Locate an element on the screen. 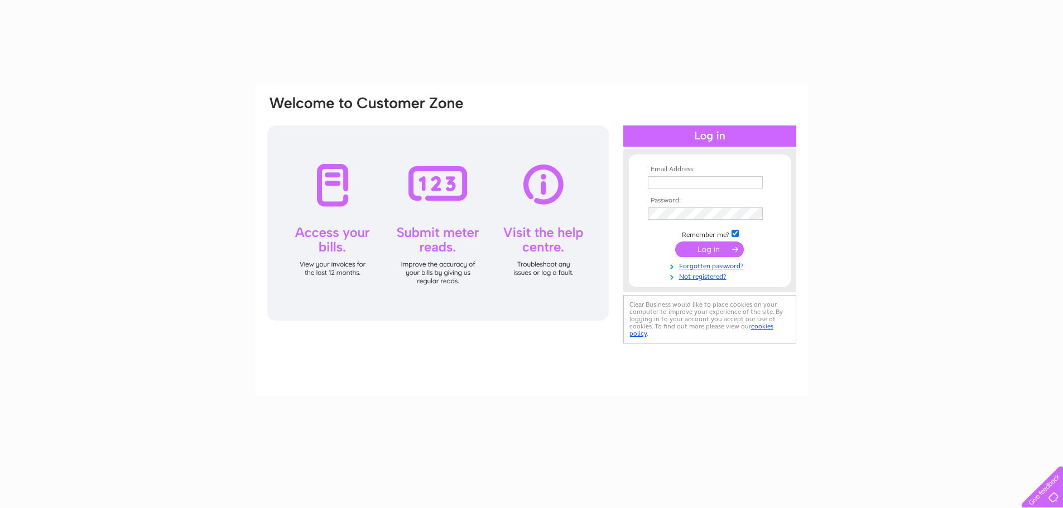  input: Submit is located at coordinates (709, 249).